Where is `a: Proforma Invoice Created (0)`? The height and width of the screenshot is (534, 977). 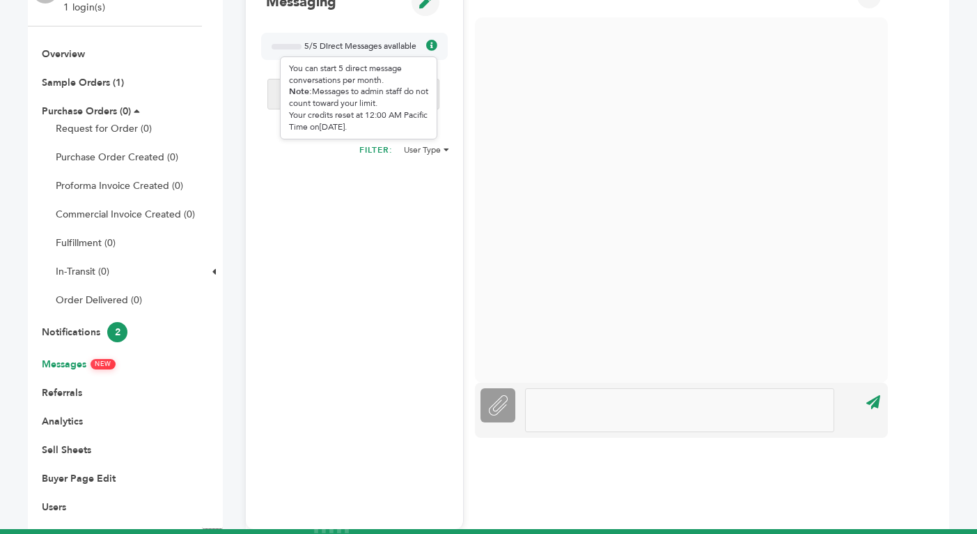
a: Proforma Invoice Created (0) is located at coordinates (119, 185).